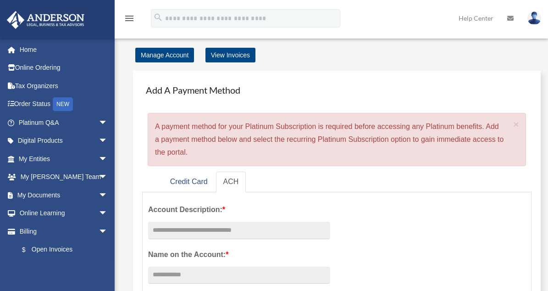  I want to click on a: ACH, so click(231, 182).